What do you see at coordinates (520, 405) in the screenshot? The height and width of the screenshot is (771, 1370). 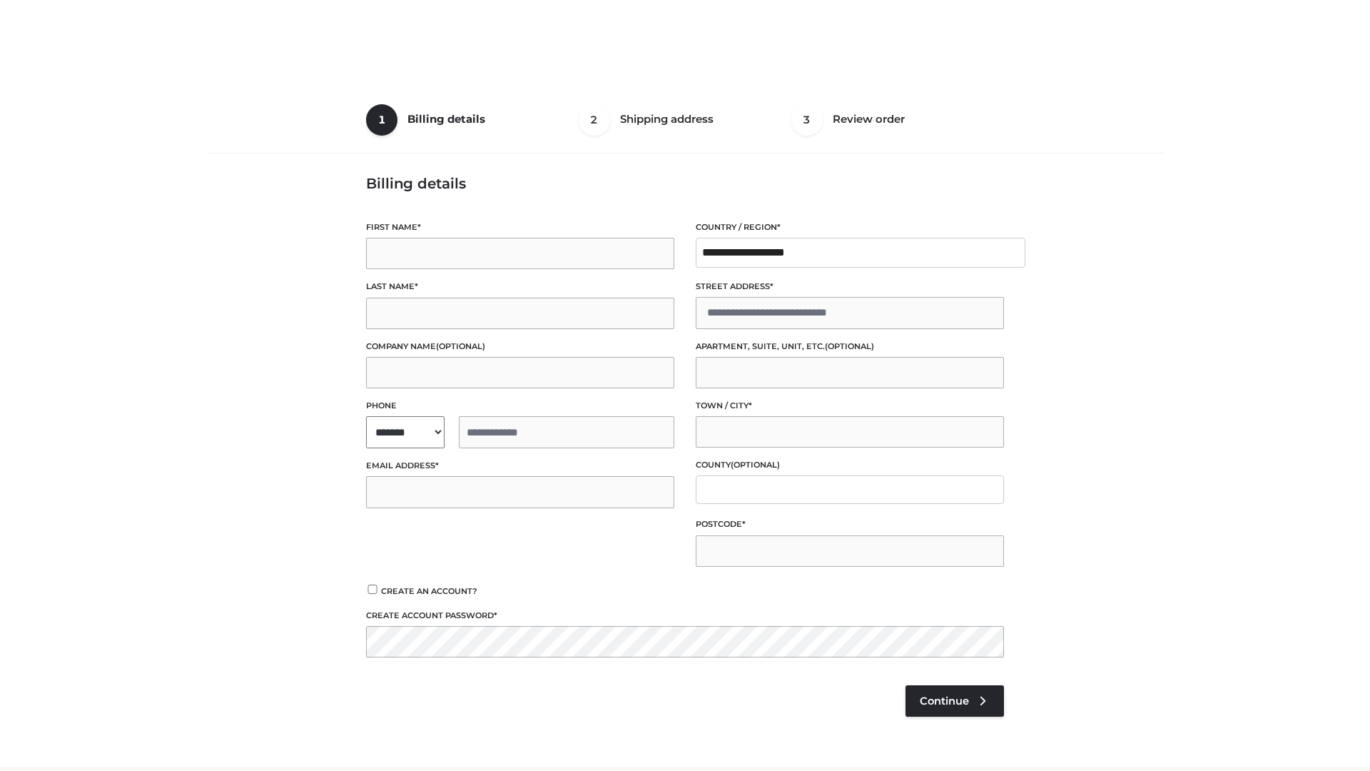 I see `label: Phone` at bounding box center [520, 405].